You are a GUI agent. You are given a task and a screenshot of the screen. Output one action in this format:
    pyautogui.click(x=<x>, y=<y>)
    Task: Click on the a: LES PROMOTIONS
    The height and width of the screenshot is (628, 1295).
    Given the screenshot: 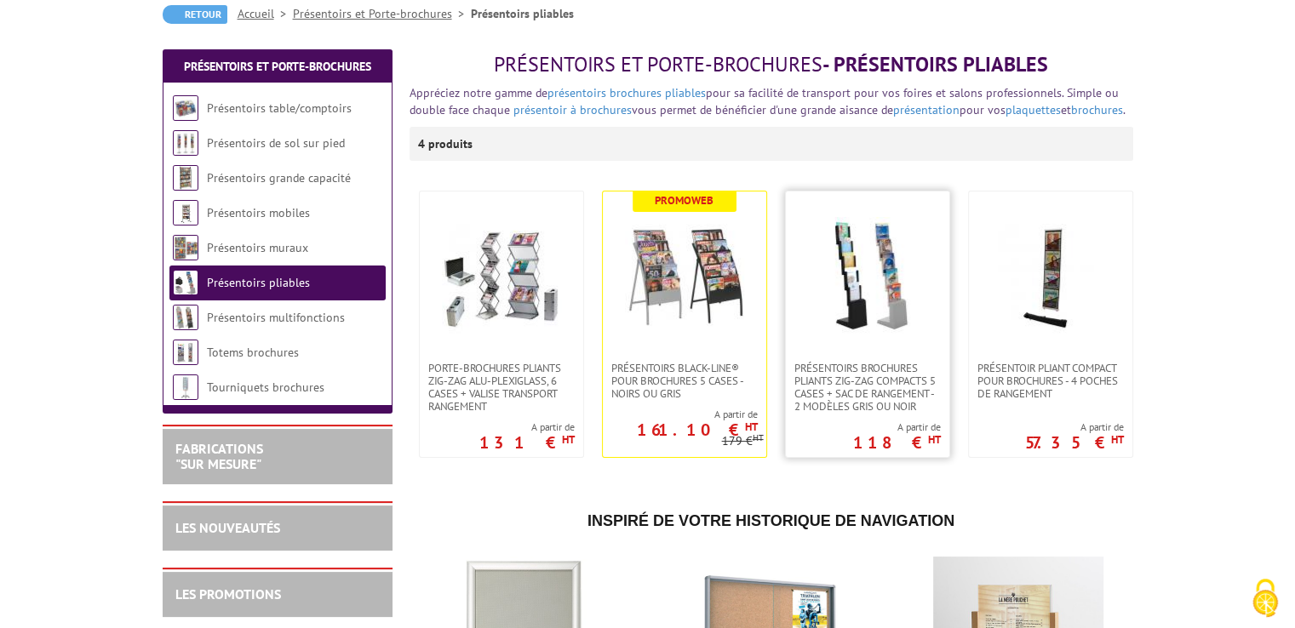 What is the action you would take?
    pyautogui.click(x=228, y=594)
    